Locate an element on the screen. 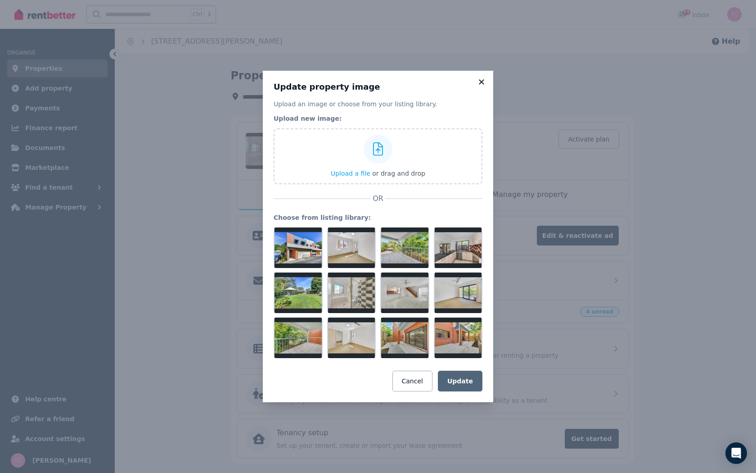  legend: Upload new image: is located at coordinates (378, 118).